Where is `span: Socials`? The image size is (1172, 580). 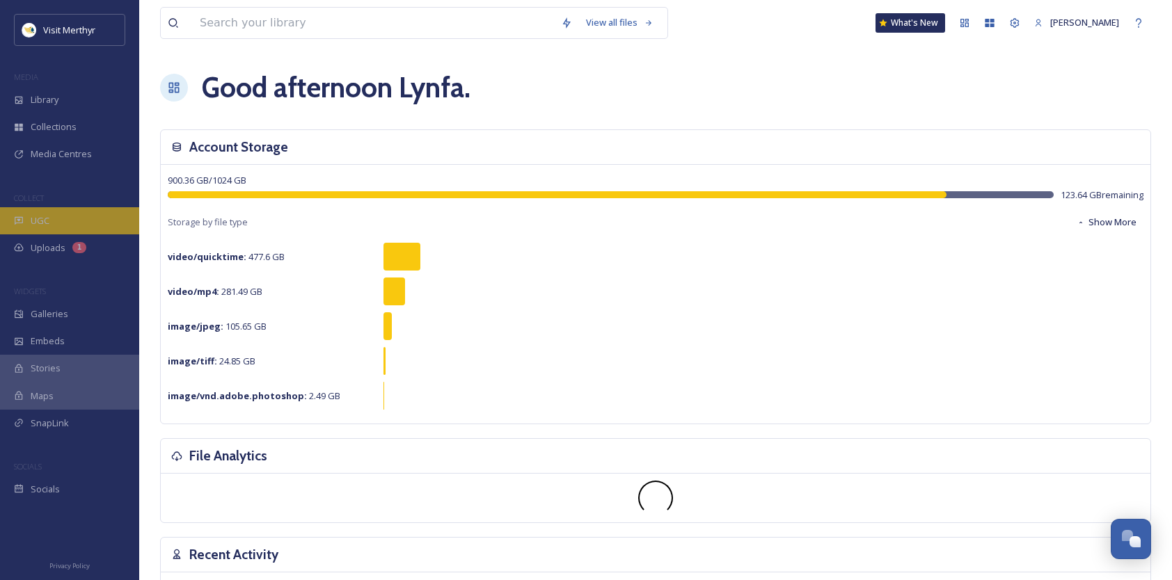
span: Socials is located at coordinates (45, 489).